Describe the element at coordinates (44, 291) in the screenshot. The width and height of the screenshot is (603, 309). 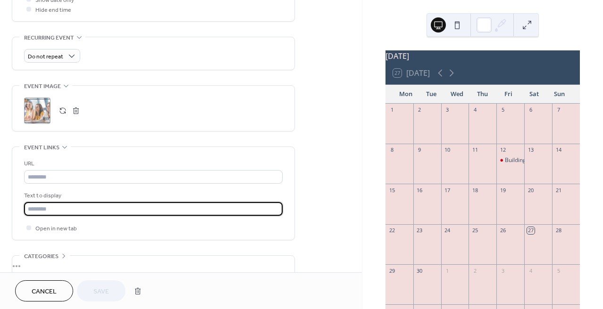
I see `a: Cancel` at that location.